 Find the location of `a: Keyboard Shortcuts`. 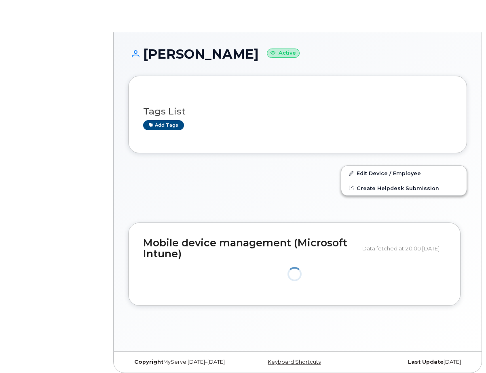

a: Keyboard Shortcuts is located at coordinates (294, 362).